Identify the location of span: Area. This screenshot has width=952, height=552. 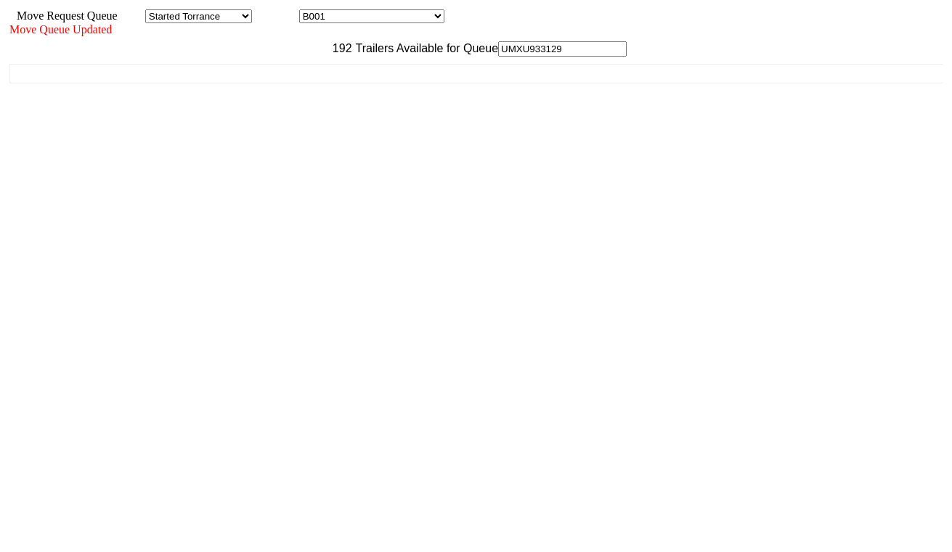
(131, 15).